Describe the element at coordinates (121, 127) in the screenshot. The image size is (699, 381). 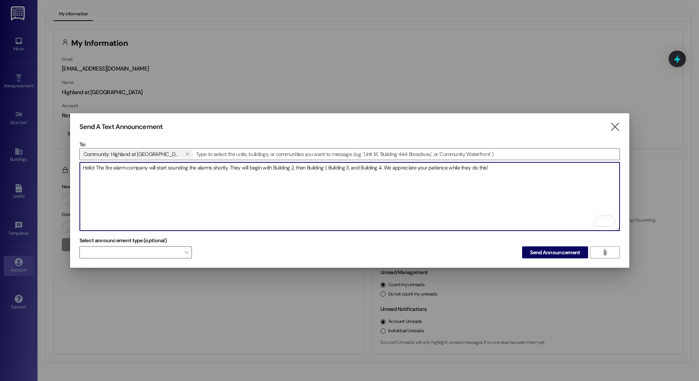
I see `h3: Send A Text Announcement` at that location.